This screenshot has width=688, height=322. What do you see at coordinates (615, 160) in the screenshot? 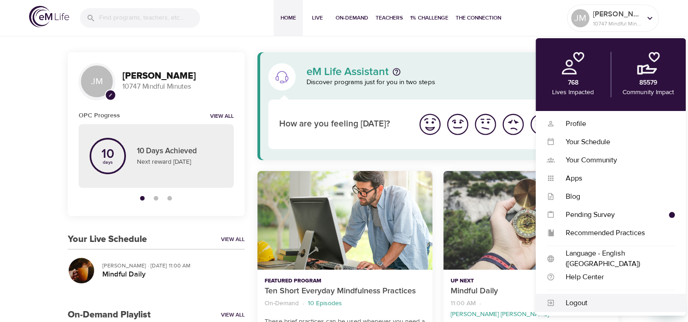
I see `div: Your Community` at bounding box center [615, 160].